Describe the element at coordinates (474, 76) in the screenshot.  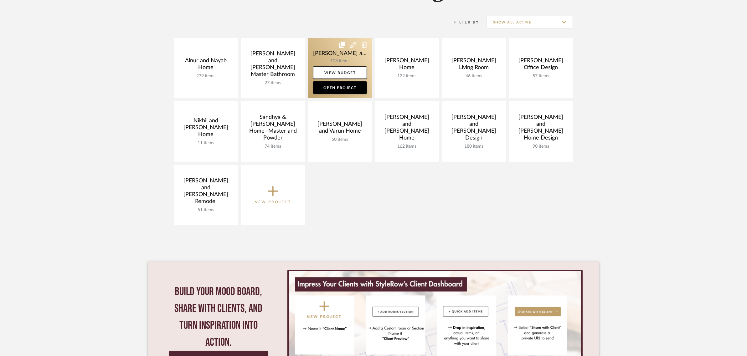
I see `div: 46 items` at that location.